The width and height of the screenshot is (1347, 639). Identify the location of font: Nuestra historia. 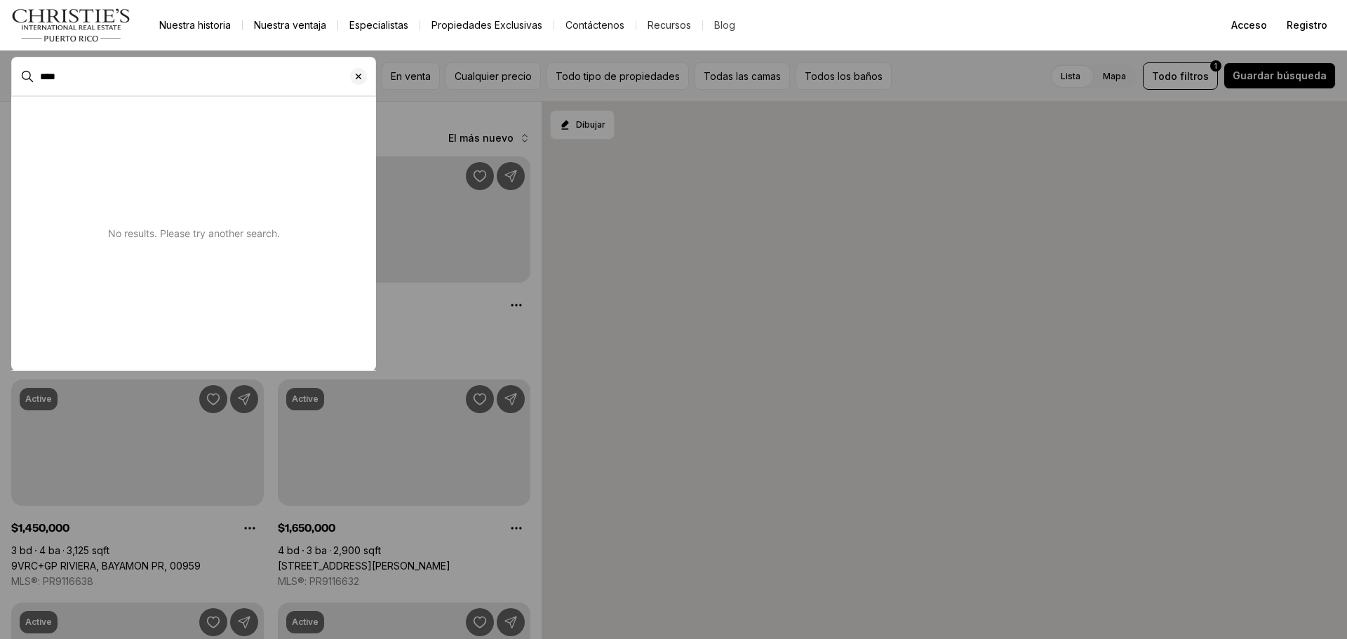
(195, 25).